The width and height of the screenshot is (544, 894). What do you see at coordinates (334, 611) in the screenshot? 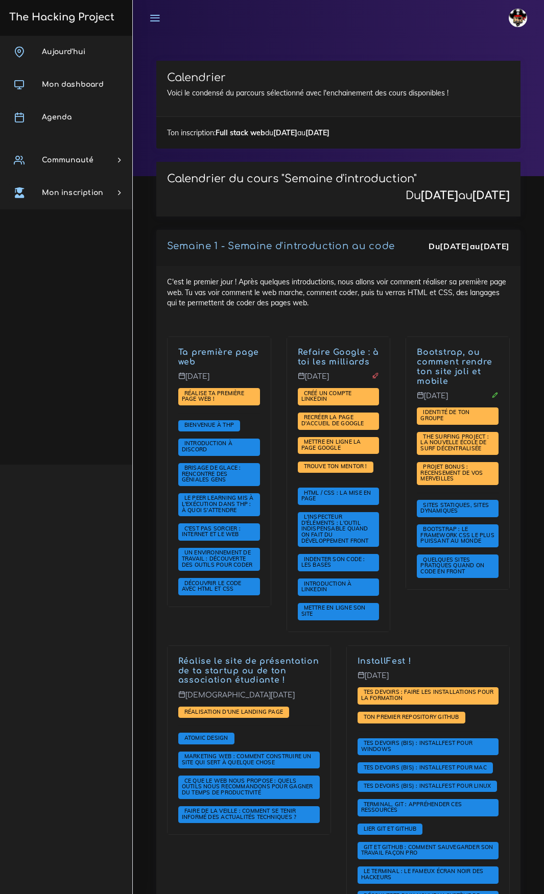
I see `span: Mettre en ligne son site` at bounding box center [334, 611].